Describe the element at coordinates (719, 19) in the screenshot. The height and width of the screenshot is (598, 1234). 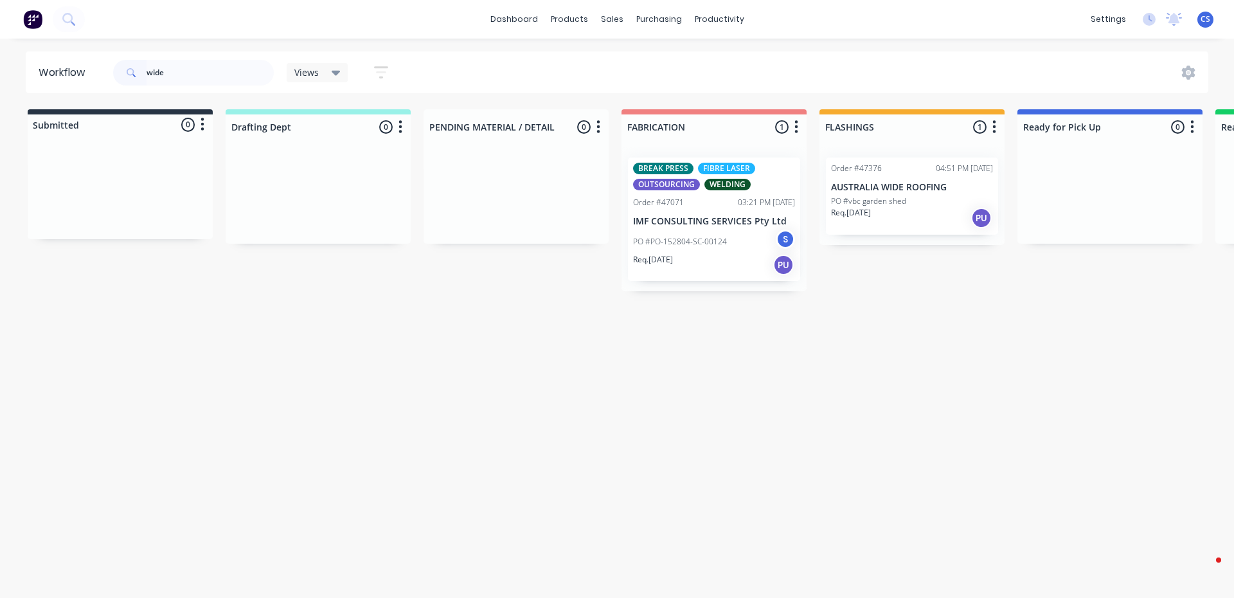
I see `div: productivity` at that location.